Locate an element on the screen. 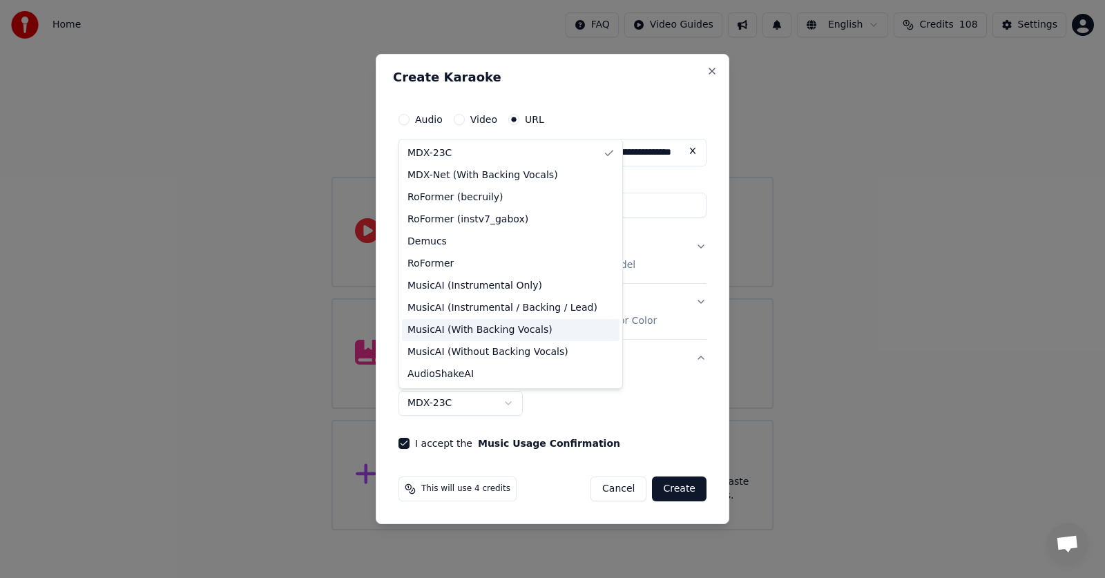 Image resolution: width=1105 pixels, height=578 pixels. span: MDX-23C is located at coordinates (430, 153).